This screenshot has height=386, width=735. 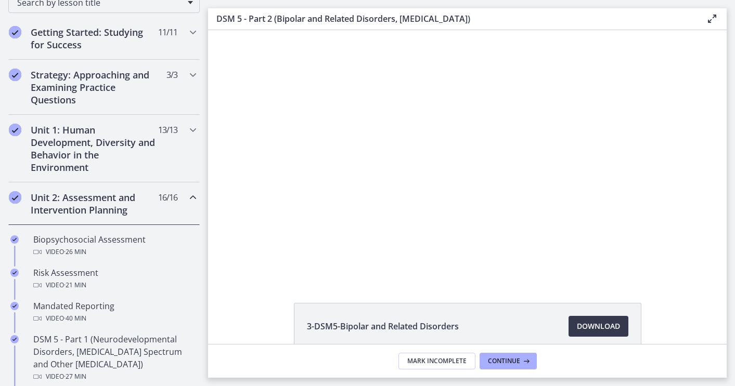 I want to click on div: Risk Assessment, so click(x=114, y=279).